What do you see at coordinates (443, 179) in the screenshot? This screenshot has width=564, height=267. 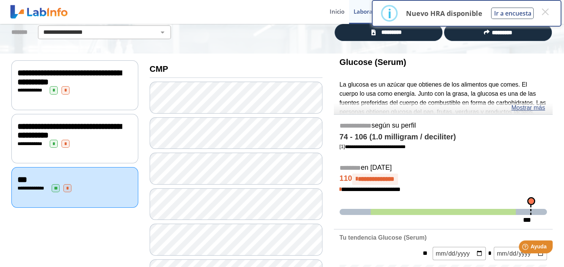 I see `h4: 110` at bounding box center [443, 179].